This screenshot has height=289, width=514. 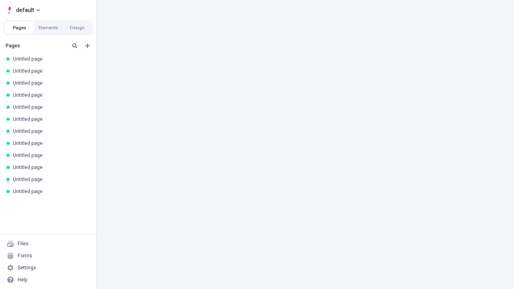 What do you see at coordinates (25, 10) in the screenshot?
I see `span: default` at bounding box center [25, 10].